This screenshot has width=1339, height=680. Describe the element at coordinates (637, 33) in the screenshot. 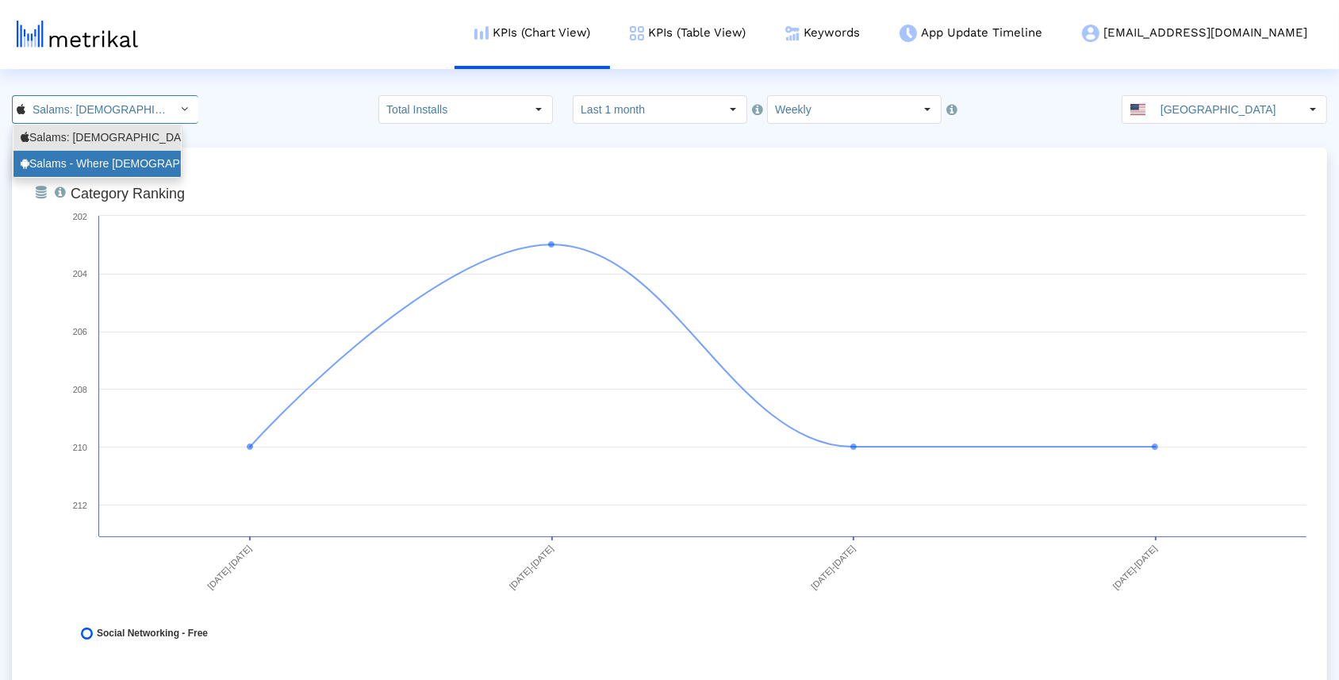

I see `img: kpi-table-menu-icon.png` at that location.